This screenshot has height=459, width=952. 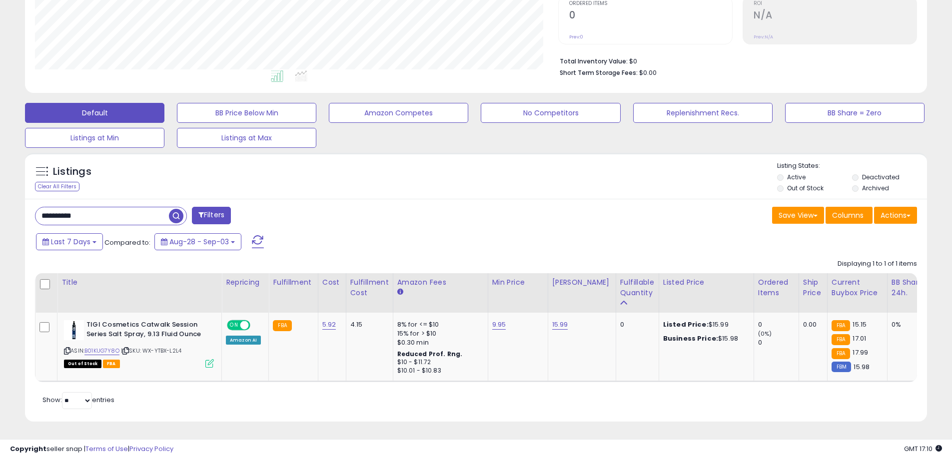 I want to click on label: Deactivated, so click(x=881, y=177).